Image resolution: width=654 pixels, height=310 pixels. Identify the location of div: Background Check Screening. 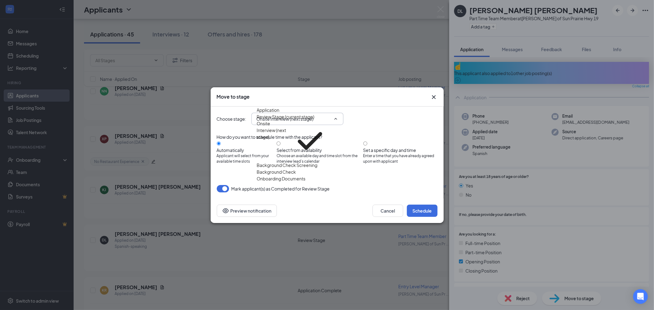
(287, 165).